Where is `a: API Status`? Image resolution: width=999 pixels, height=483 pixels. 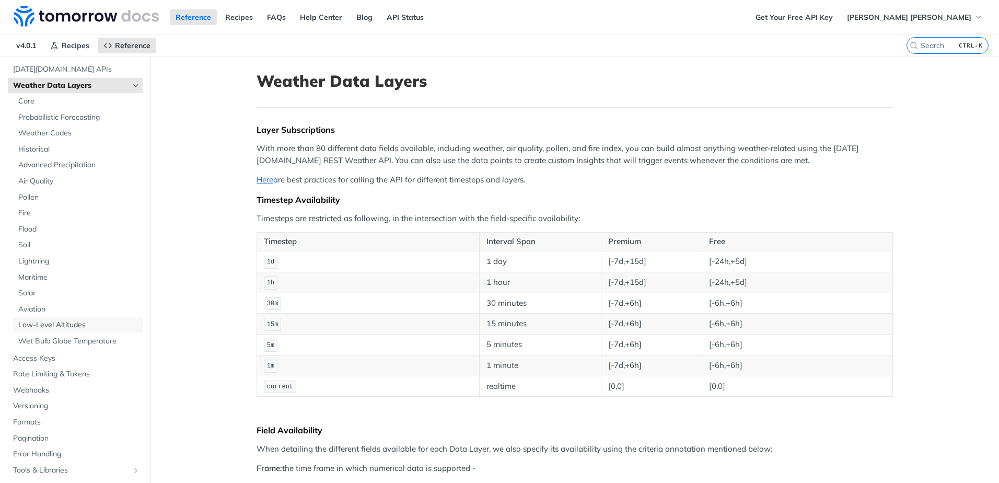
a: API Status is located at coordinates (405, 17).